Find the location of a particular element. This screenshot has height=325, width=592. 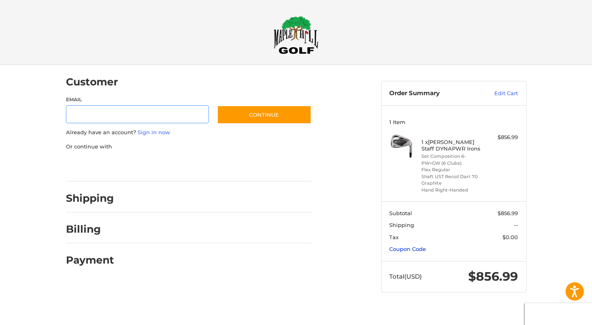

a: Sign in now is located at coordinates (154, 132).